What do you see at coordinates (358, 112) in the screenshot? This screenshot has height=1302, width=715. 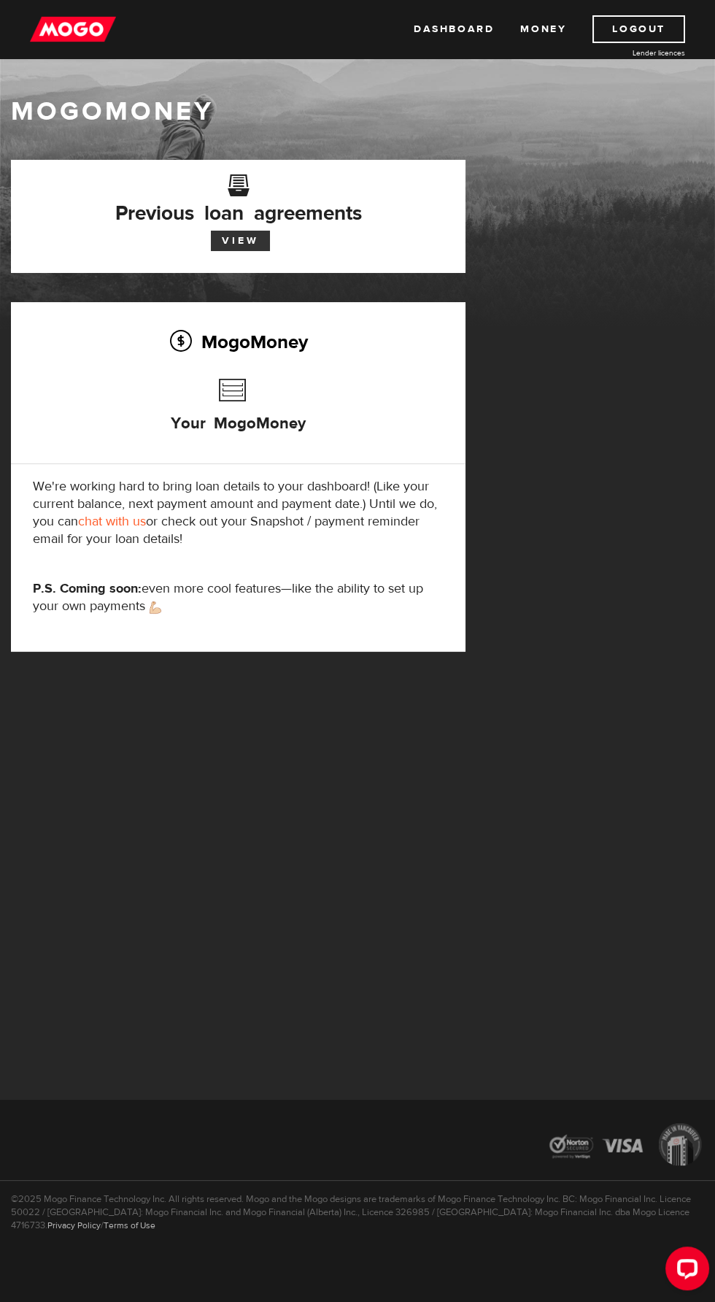 I see `h1: MogoMoney` at bounding box center [358, 112].